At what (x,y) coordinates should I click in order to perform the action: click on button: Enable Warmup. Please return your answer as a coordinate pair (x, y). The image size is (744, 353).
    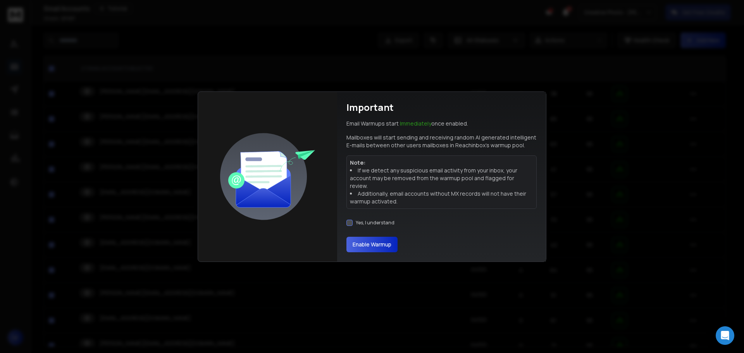
    Looking at the image, I should click on (372, 244).